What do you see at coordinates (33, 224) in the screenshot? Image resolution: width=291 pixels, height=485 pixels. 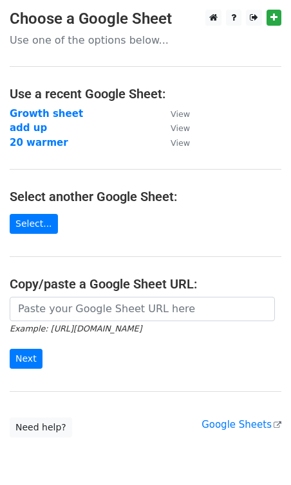 I see `a: Select...` at bounding box center [33, 224].